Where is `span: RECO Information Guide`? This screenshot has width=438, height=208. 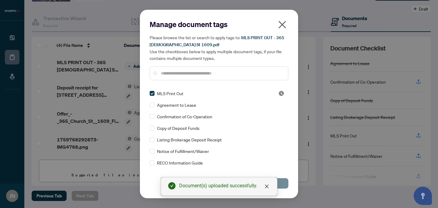
span: RECO Information Guide is located at coordinates (180, 163).